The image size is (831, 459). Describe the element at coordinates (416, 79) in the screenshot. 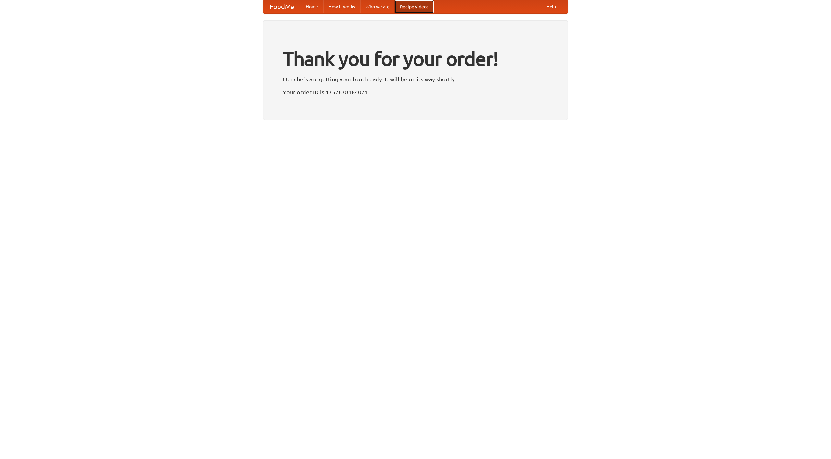

I see `p: Our chefs are getting your food ready. It will be on its way shortly.` at that location.